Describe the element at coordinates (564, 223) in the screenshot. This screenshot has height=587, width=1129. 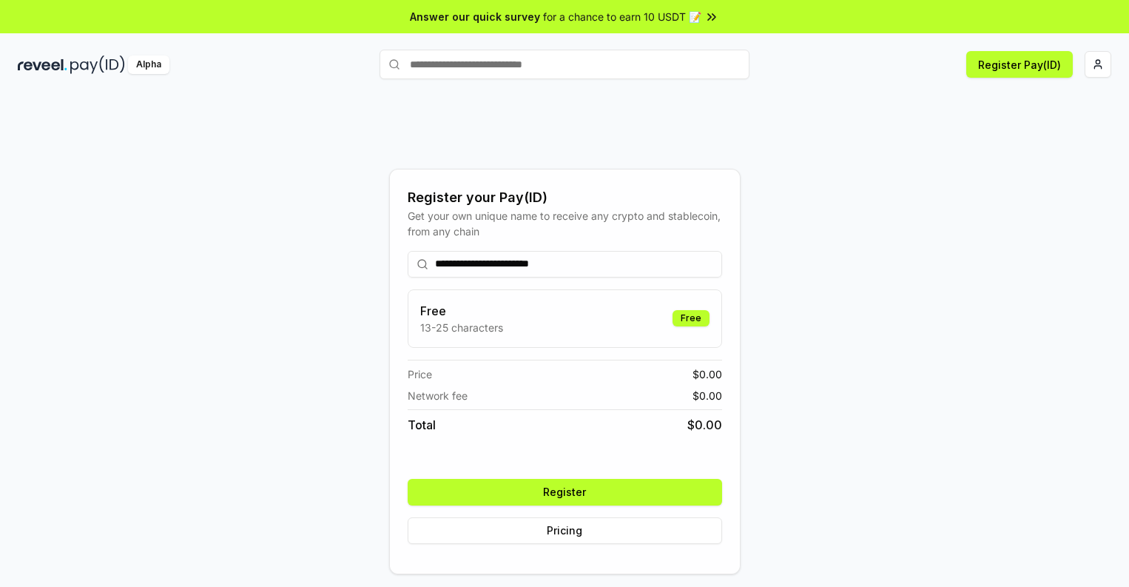
I see `div: Get your own unique name to receive any crypto and stablecoin, from any chain` at that location.